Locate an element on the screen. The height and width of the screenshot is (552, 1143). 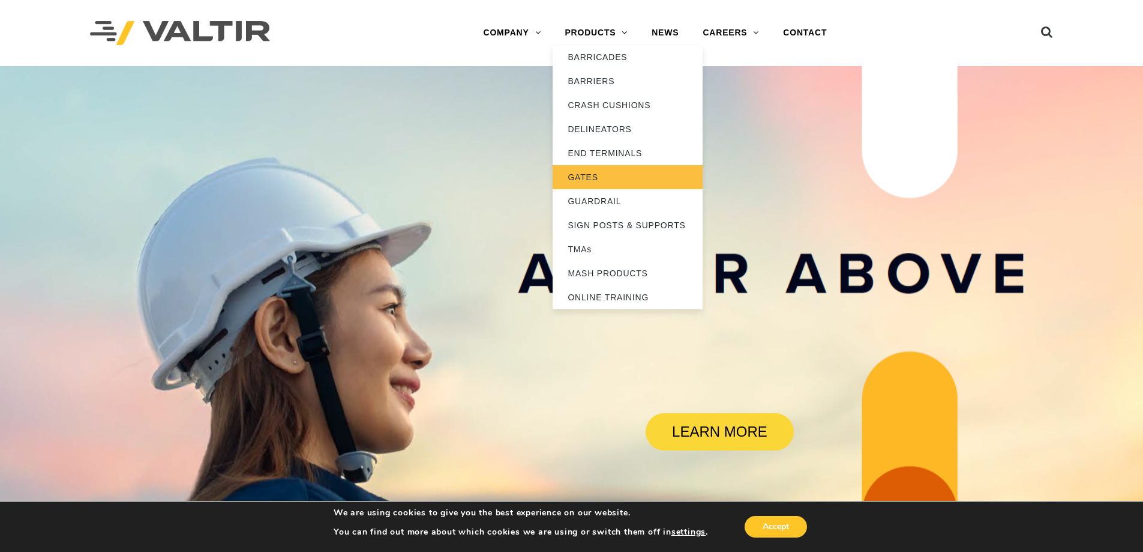
a: CONTACT is located at coordinates (805, 33).